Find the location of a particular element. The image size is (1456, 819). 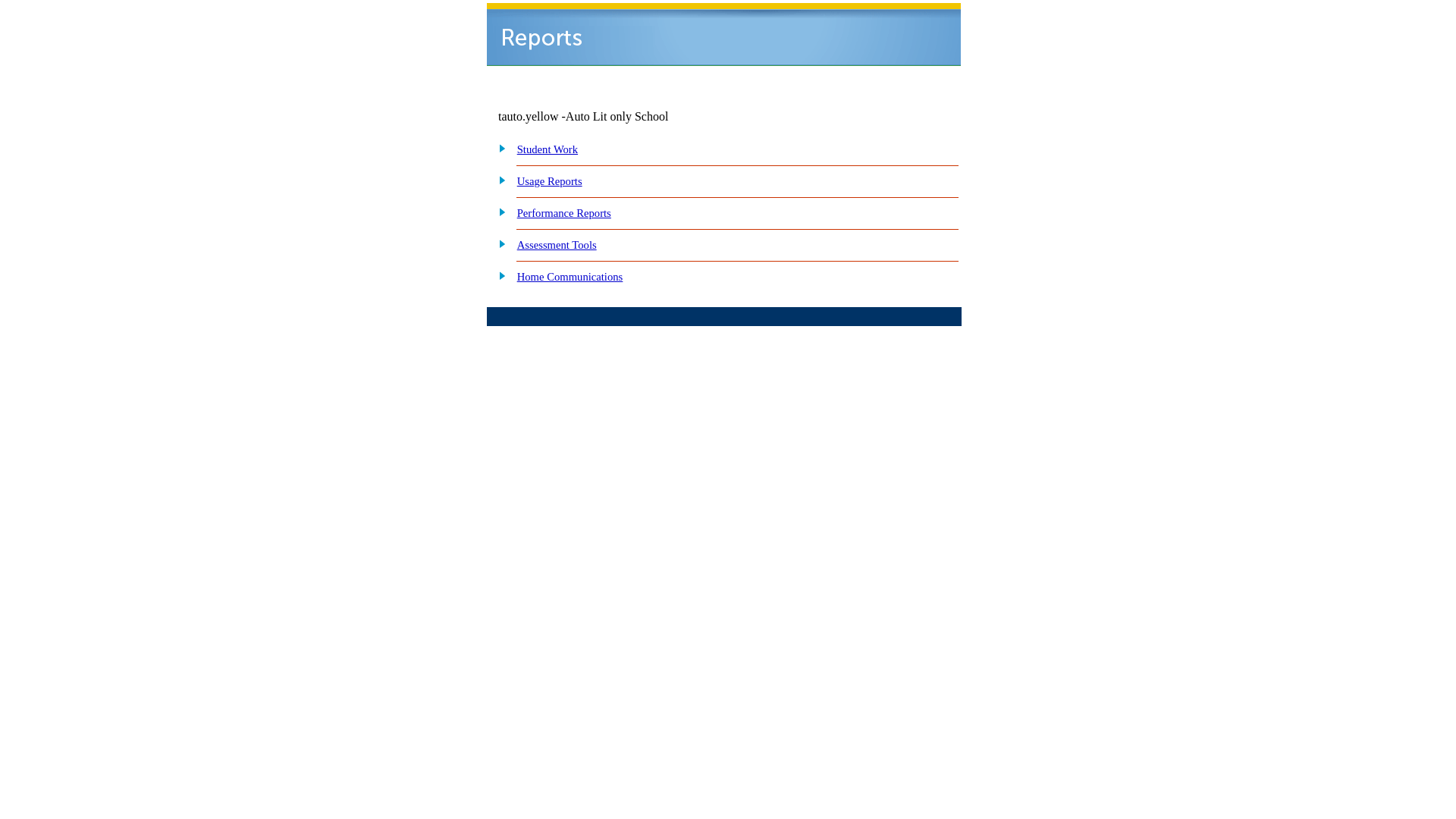

a: Performance Reports is located at coordinates (564, 213).